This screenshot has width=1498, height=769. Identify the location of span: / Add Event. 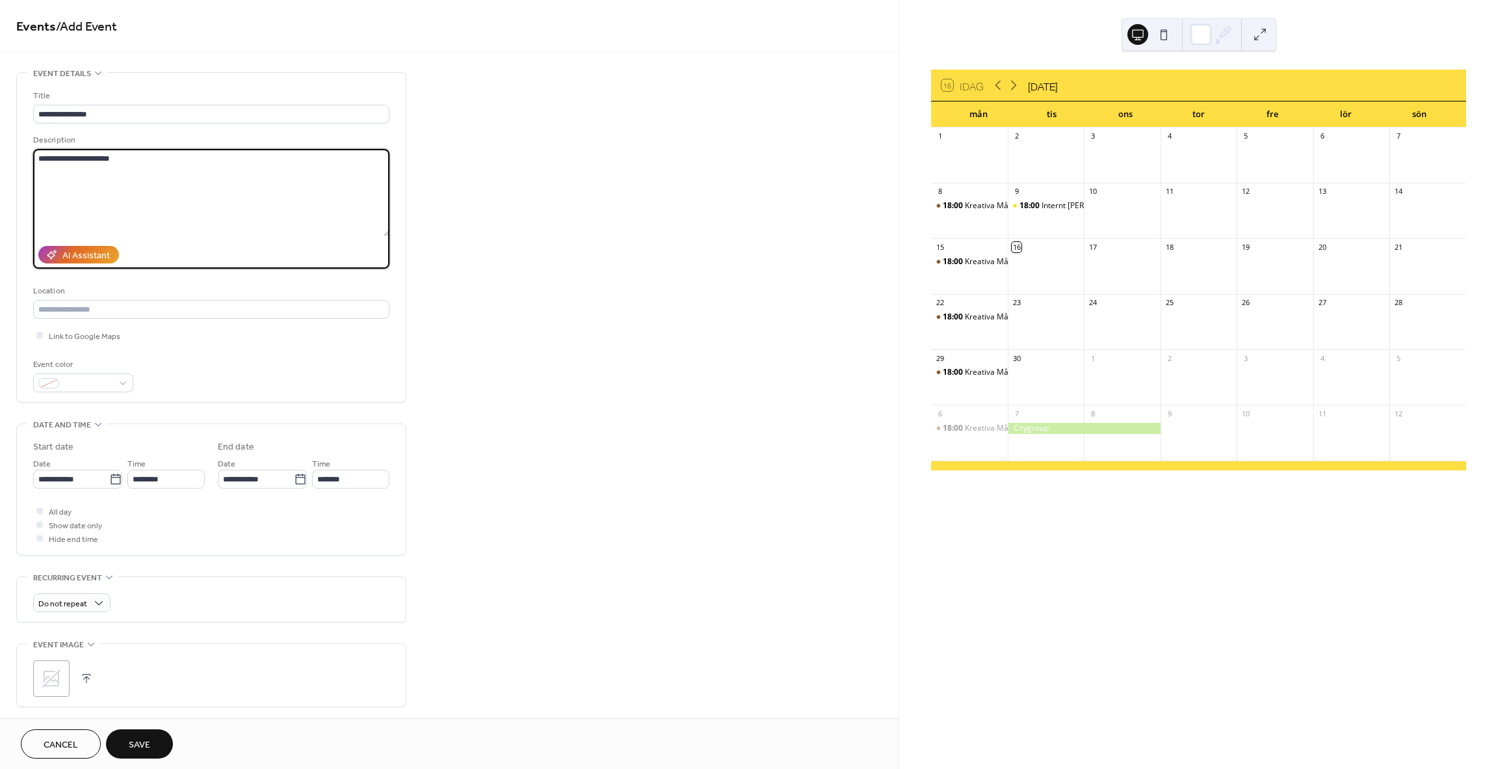
(87, 27).